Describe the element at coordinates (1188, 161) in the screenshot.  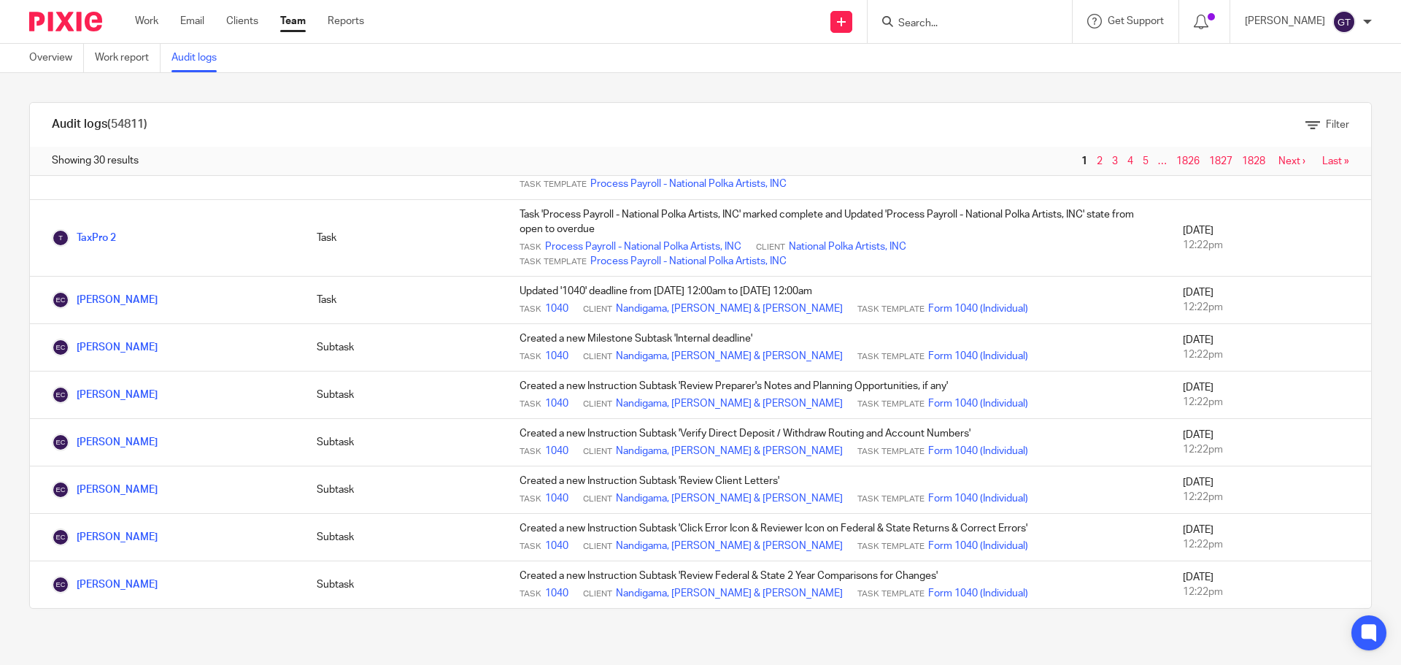
I see `a: 1826` at that location.